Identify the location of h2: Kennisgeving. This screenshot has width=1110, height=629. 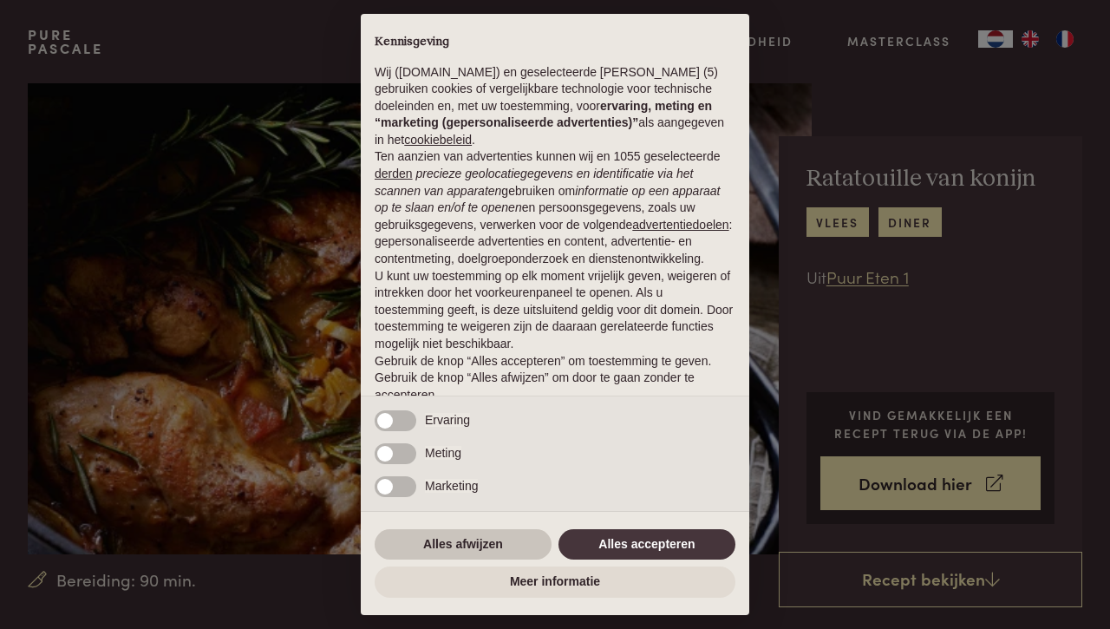
(555, 42).